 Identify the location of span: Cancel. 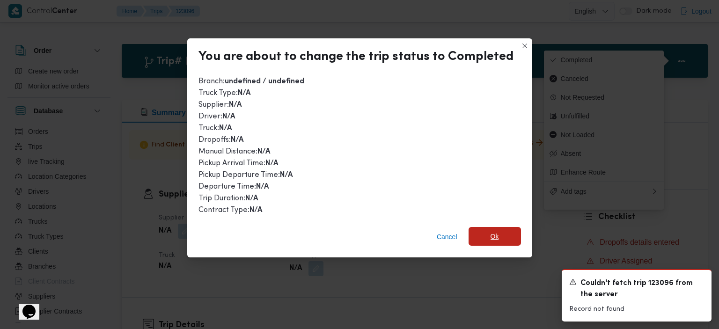
(447, 237).